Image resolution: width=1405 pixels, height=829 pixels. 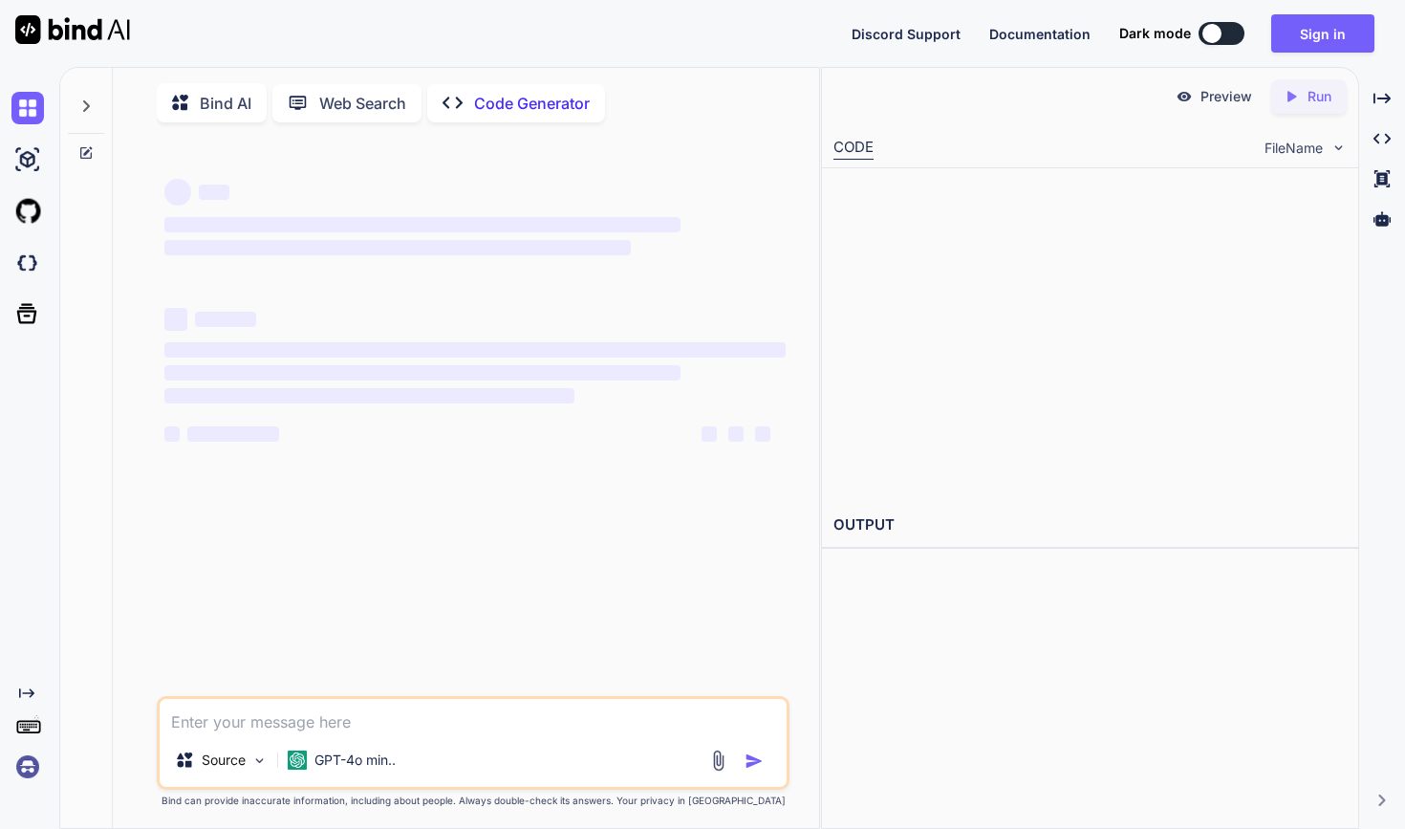 What do you see at coordinates (906, 33) in the screenshot?
I see `button: Discord Support` at bounding box center [906, 33].